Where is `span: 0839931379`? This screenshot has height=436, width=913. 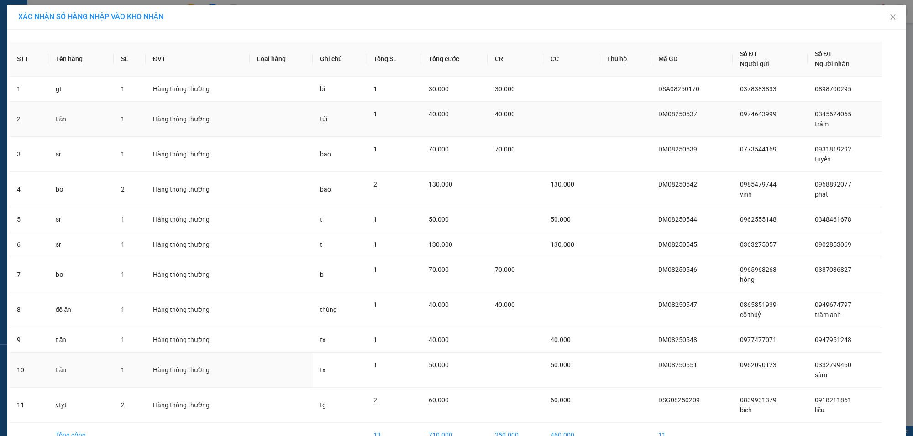 span: 0839931379 is located at coordinates (758, 400).